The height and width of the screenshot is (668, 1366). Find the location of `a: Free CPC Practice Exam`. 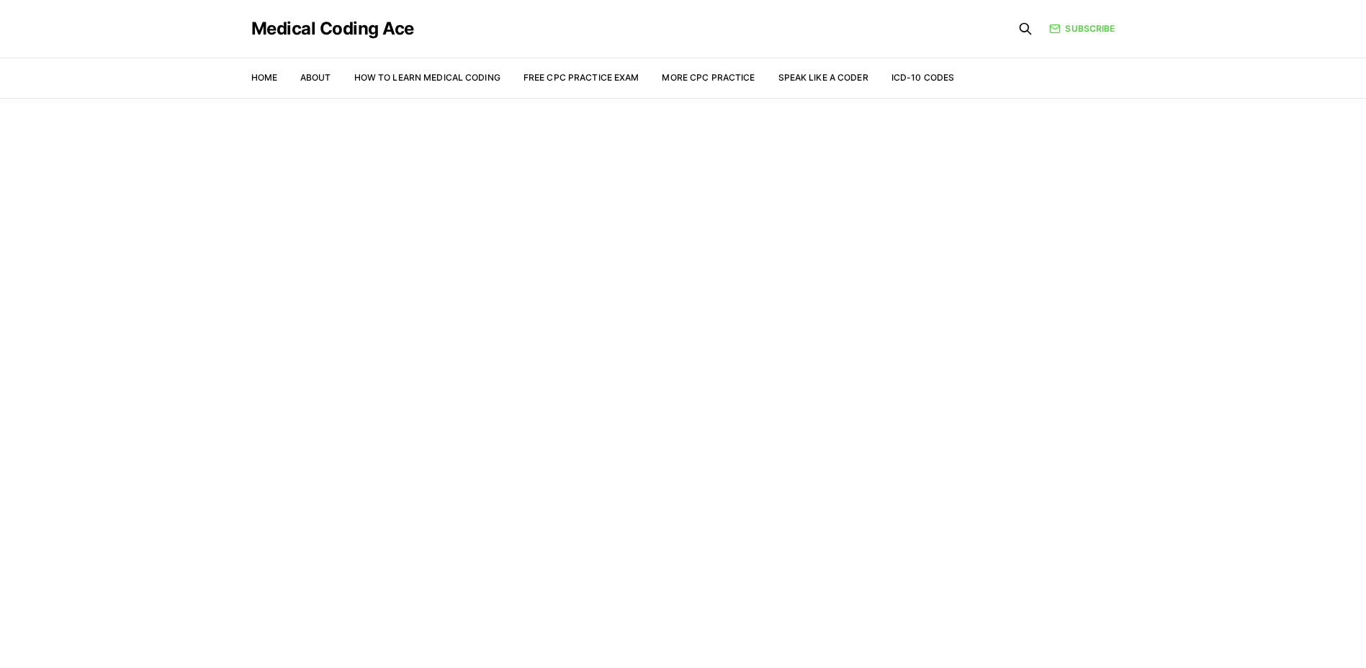

a: Free CPC Practice Exam is located at coordinates (581, 77).